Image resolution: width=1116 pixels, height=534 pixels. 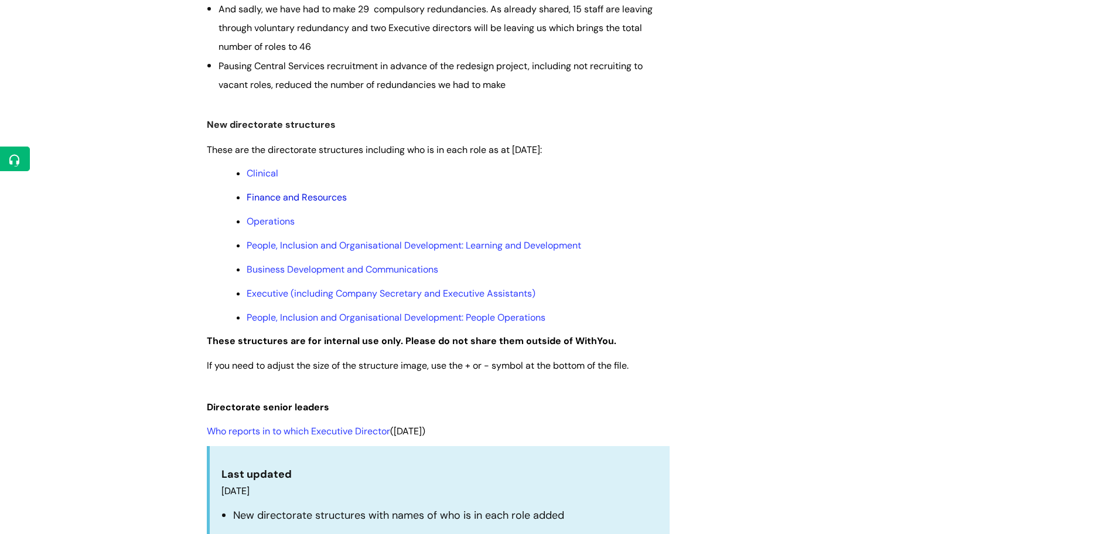 I want to click on a: Who reports in to which Executive Director, so click(x=298, y=430).